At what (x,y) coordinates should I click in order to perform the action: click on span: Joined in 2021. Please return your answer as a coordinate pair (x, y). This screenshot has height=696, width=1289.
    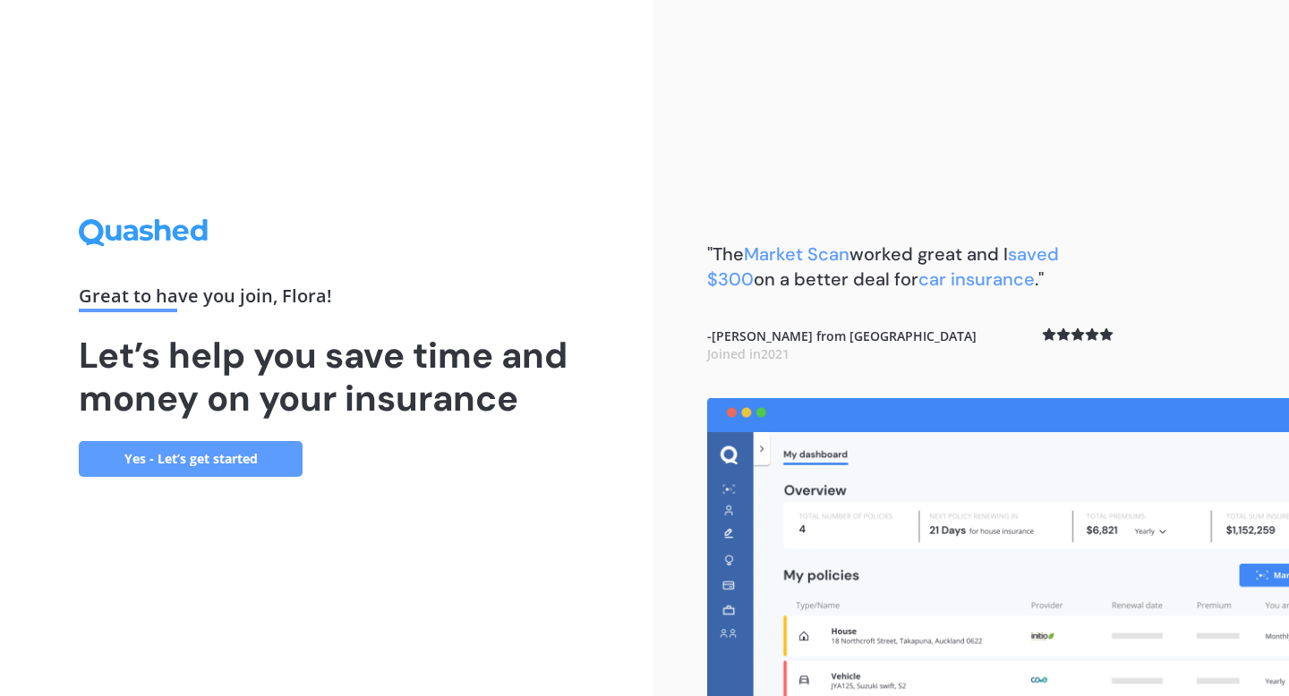
    Looking at the image, I should click on (748, 354).